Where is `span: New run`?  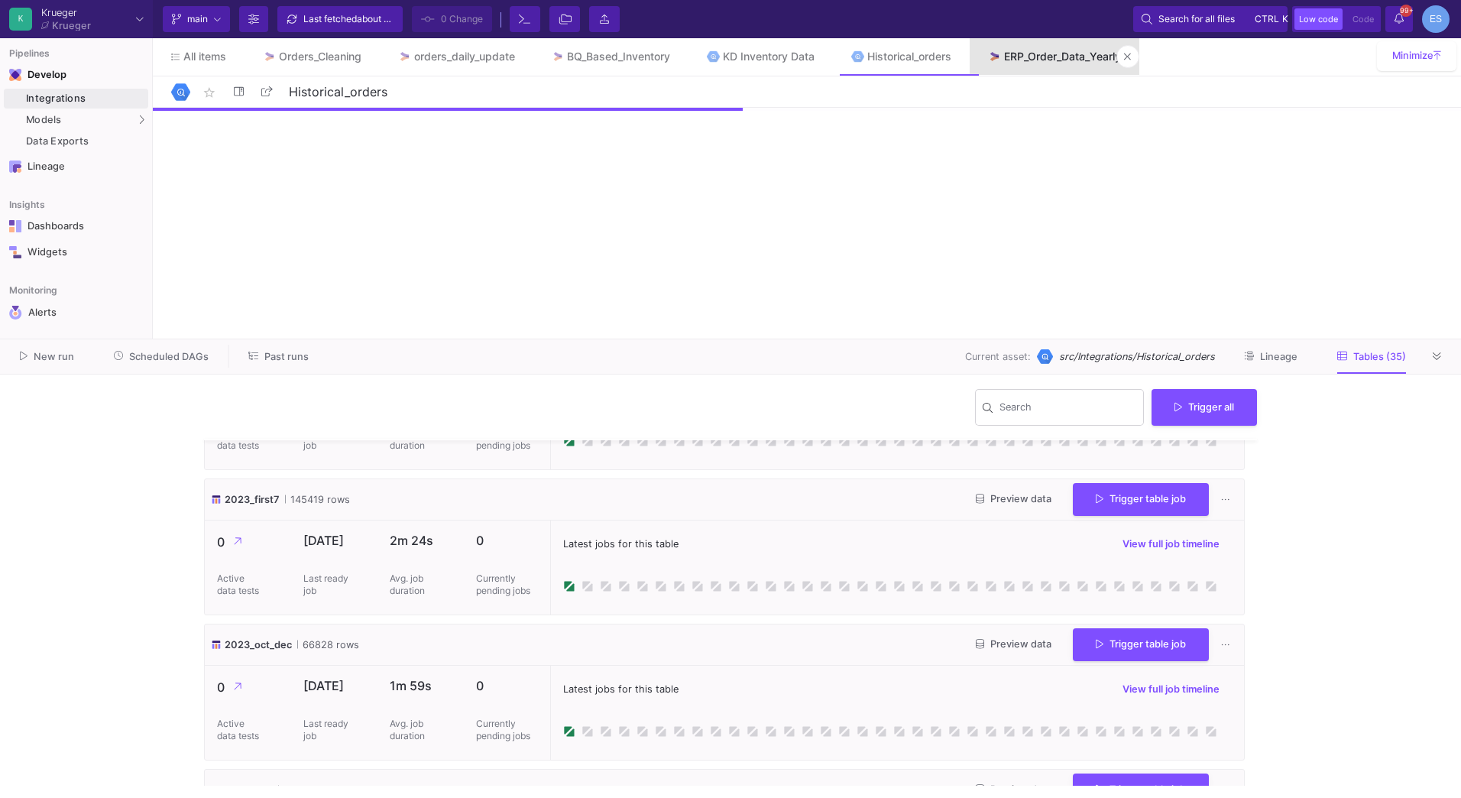 span: New run is located at coordinates (53, 356).